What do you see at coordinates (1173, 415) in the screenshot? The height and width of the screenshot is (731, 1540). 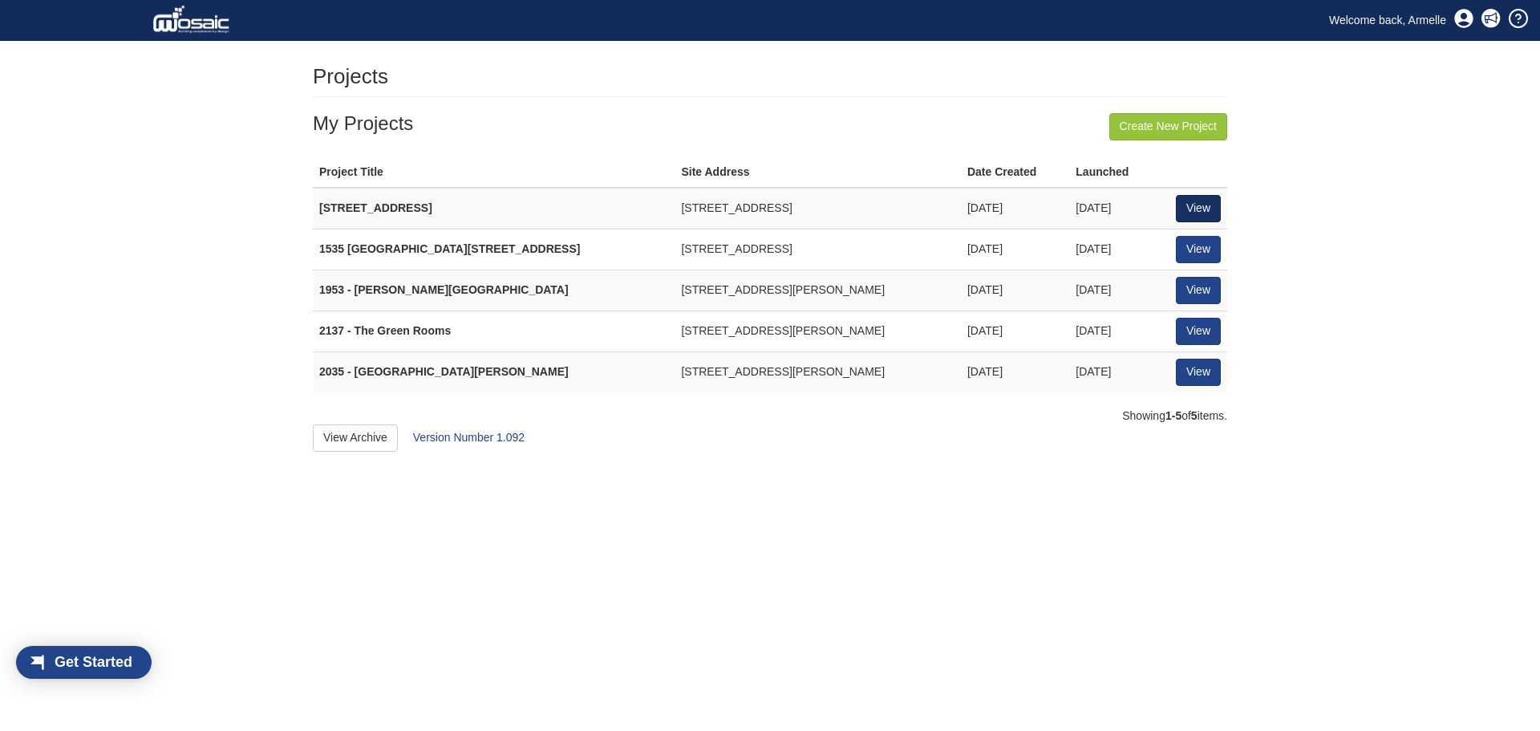 I see `b: 1-5` at bounding box center [1173, 415].